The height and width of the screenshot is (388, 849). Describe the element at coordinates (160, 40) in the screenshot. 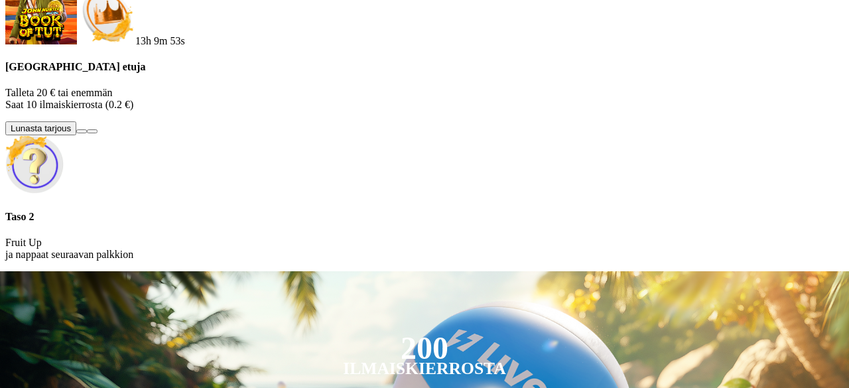

I see `span: countdown` at that location.